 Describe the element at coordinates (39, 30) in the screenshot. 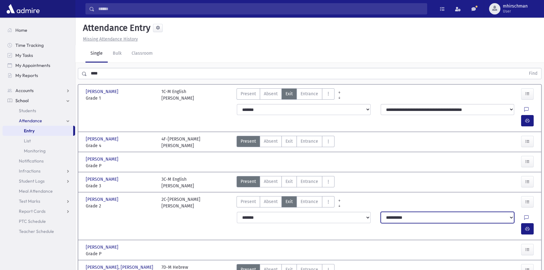

I see `a: Home` at that location.